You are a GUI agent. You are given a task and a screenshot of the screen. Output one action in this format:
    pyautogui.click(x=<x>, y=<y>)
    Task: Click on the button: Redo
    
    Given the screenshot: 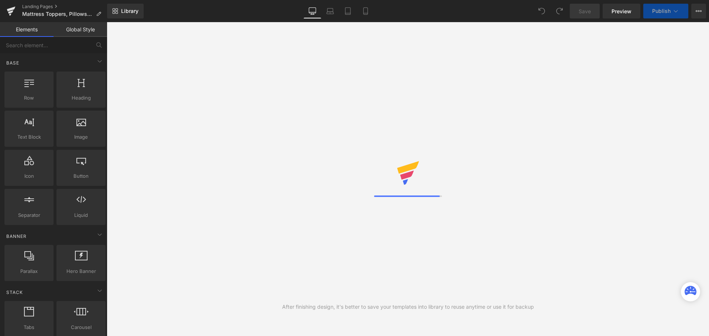 What is the action you would take?
    pyautogui.click(x=559, y=11)
    